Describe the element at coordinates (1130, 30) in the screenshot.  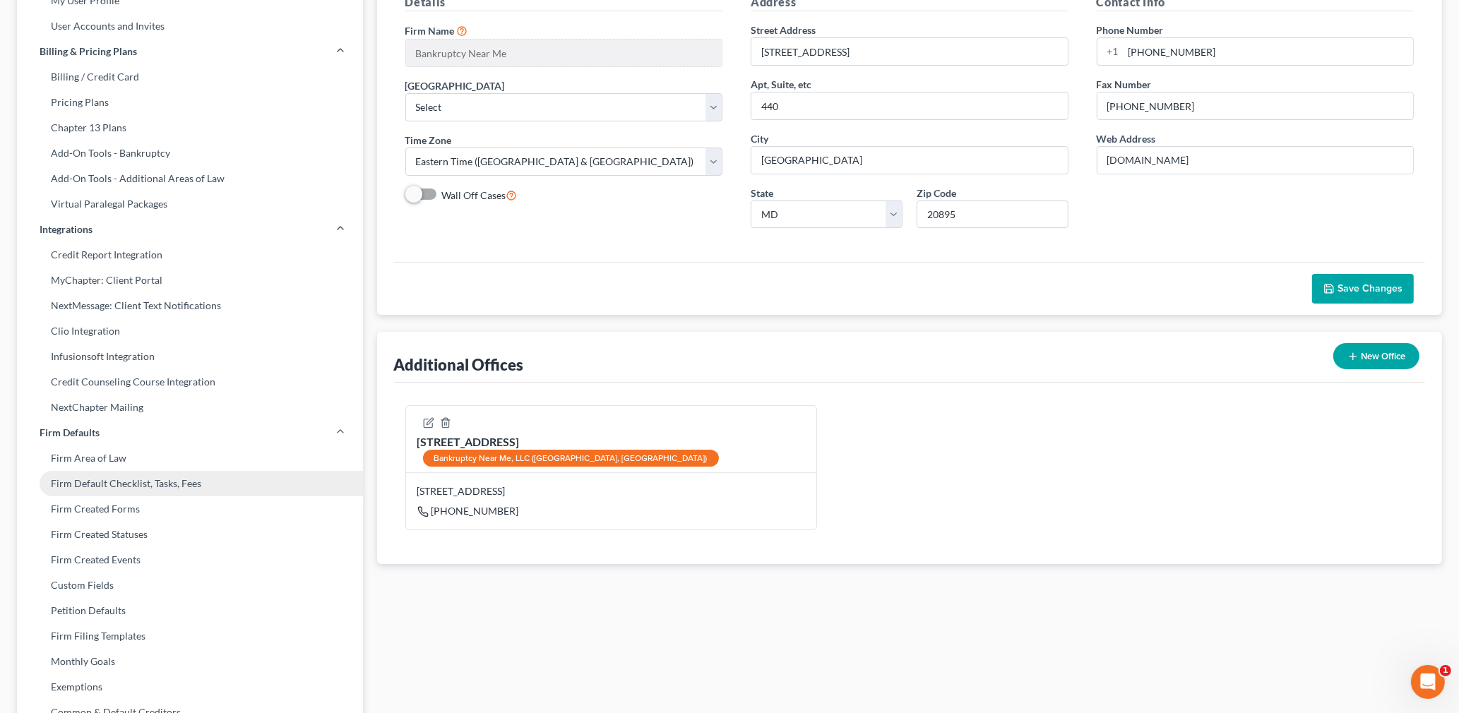
I see `label: Phone Number` at that location.